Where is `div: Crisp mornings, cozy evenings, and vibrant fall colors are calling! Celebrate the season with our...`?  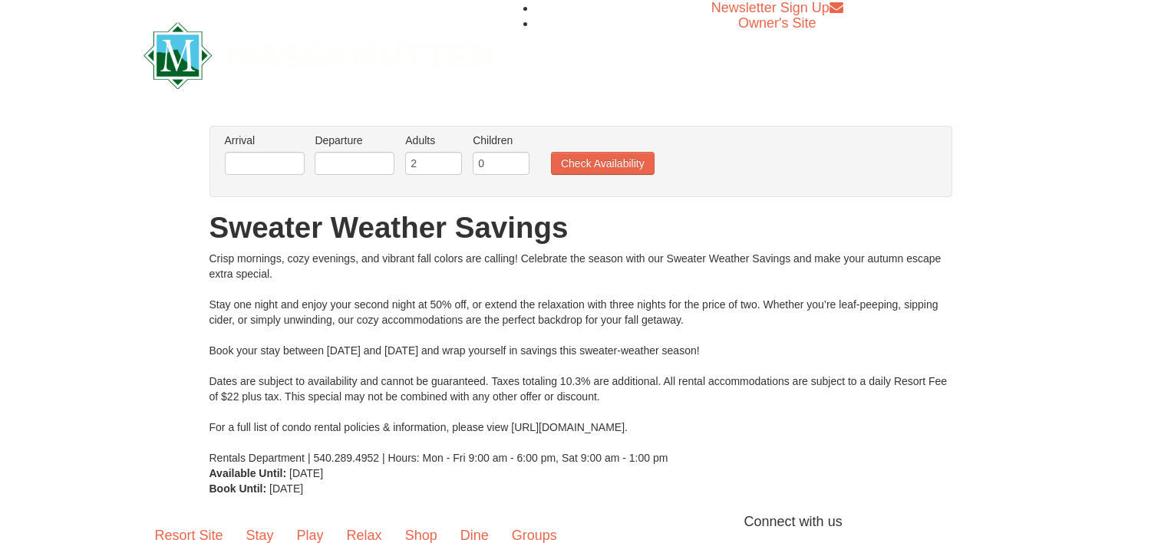 div: Crisp mornings, cozy evenings, and vibrant fall colors are calling! Celebrate the season with our... is located at coordinates (581, 358).